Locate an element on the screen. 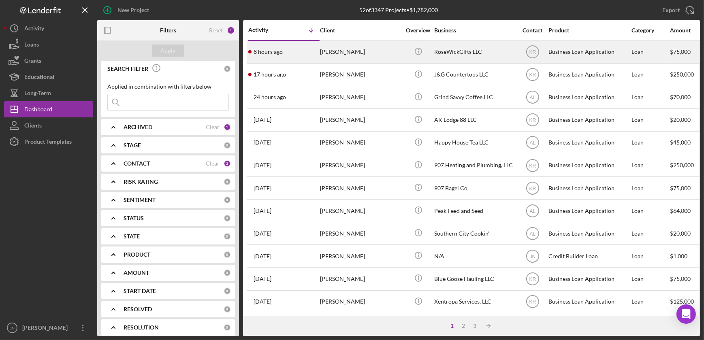  time: 2025-08-13 21:19 is located at coordinates (263, 143).